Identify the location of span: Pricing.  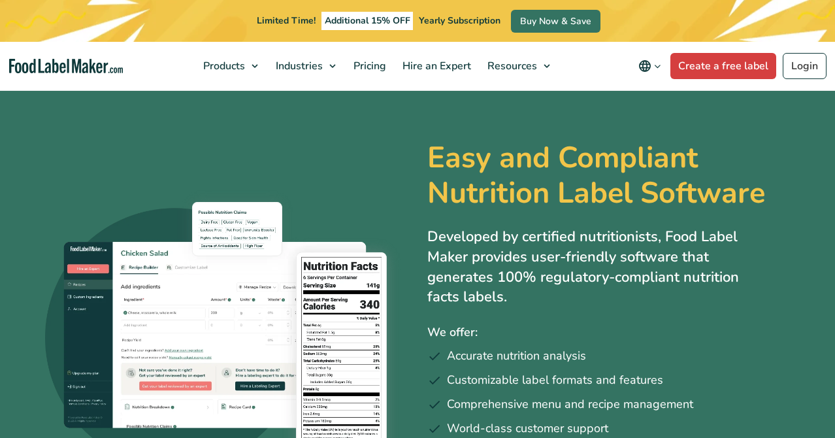
(369, 66).